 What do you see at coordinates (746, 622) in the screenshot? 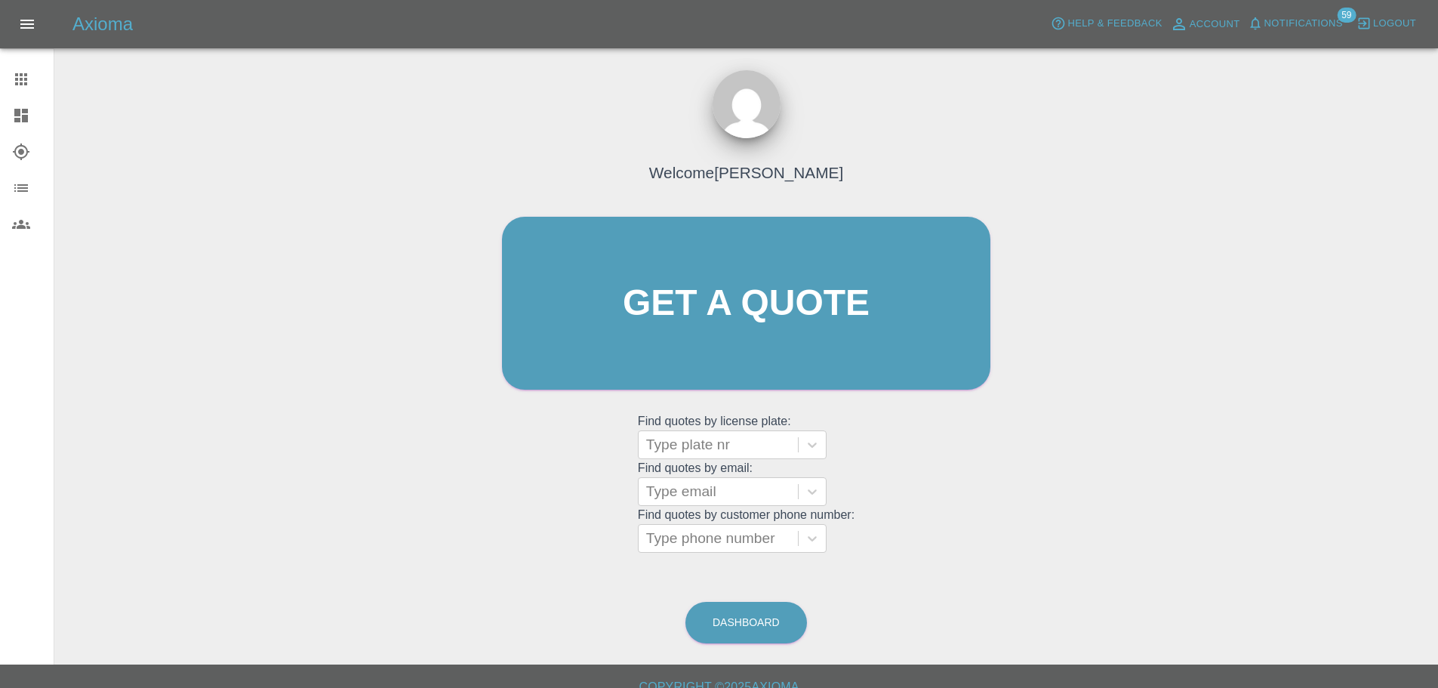
I see `a: Dashboard` at bounding box center [746, 622].